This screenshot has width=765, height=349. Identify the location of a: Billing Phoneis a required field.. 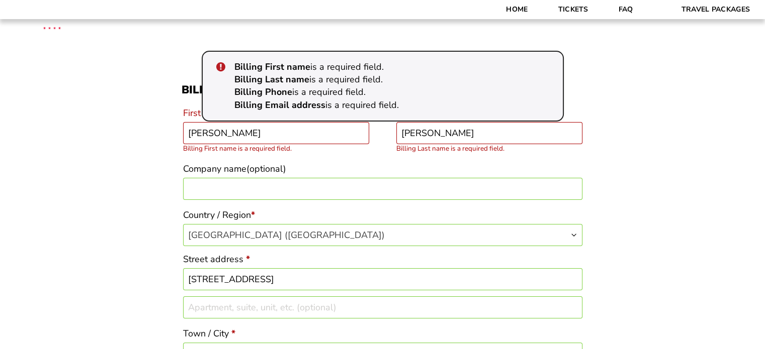
(300, 92).